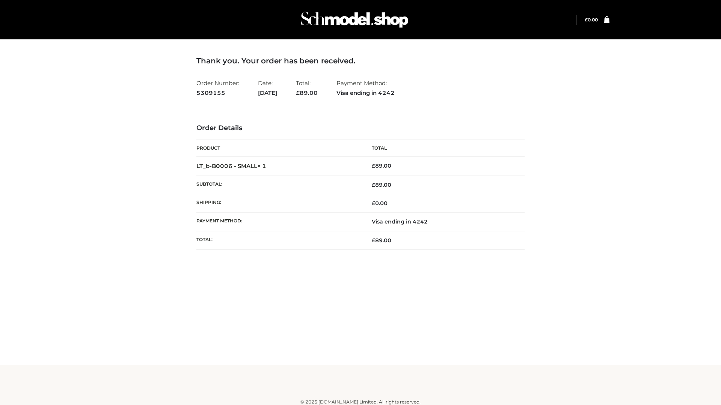  I want to click on strong: LT_b-B0006 - SMALL, so click(231, 166).